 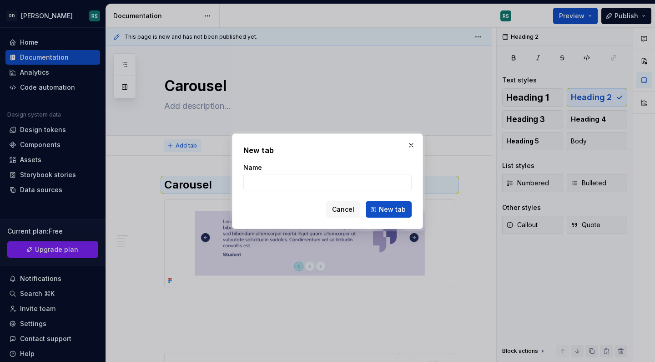 I want to click on span: New tab, so click(x=392, y=209).